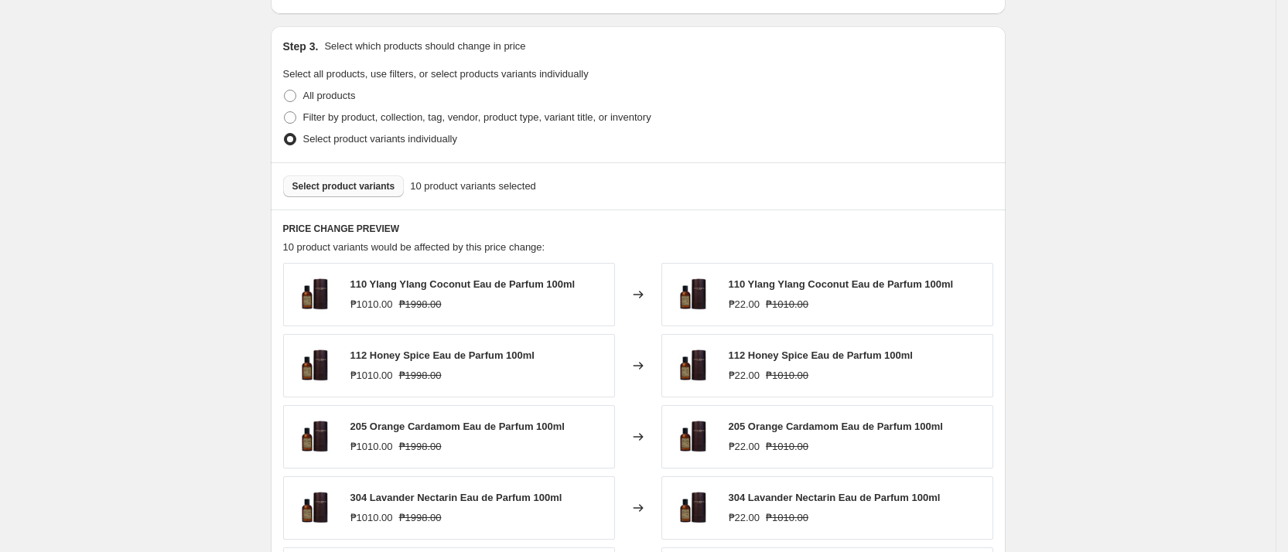  Describe the element at coordinates (473, 186) in the screenshot. I see `span: 10 product variants selected` at that location.